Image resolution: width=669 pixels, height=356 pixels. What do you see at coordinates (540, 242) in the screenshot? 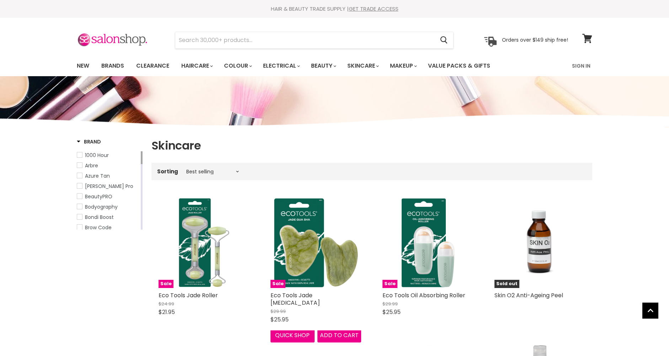
I see `img: Skin O2 Anti-Ageing Peel` at bounding box center [540, 242].